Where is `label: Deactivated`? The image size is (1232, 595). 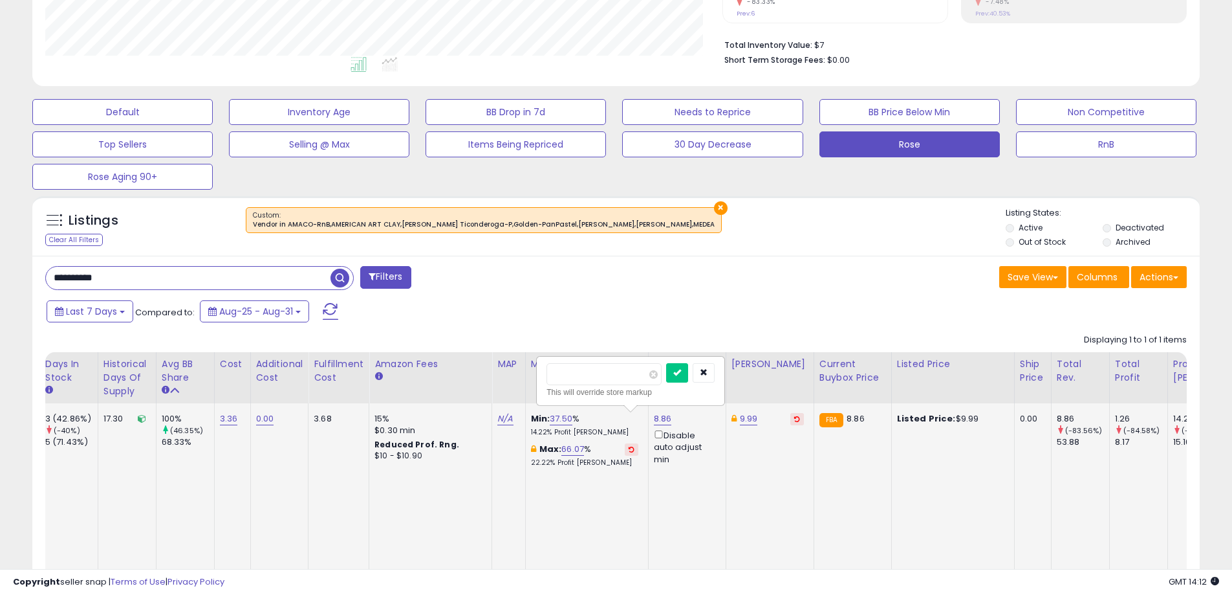 label: Deactivated is located at coordinates (1140, 227).